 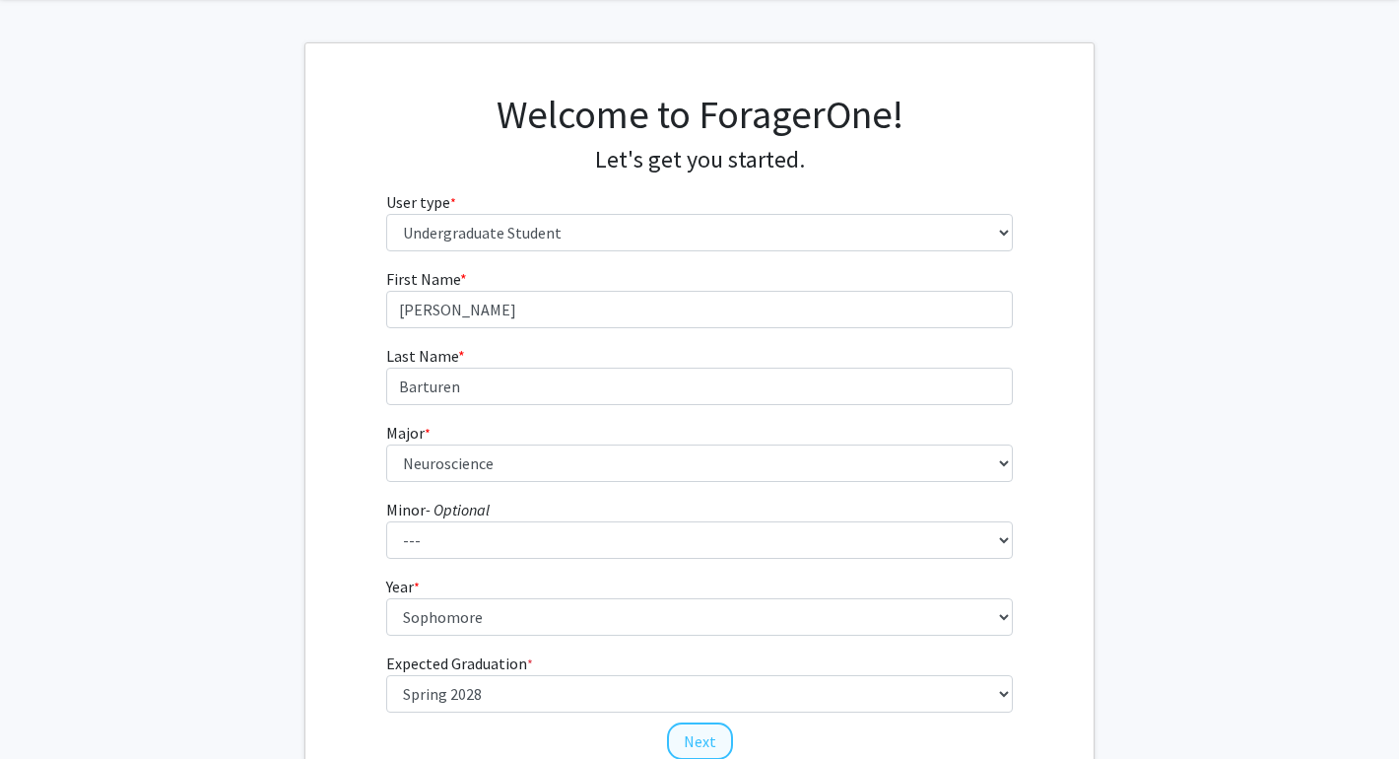 I want to click on label: Year, so click(x=403, y=586).